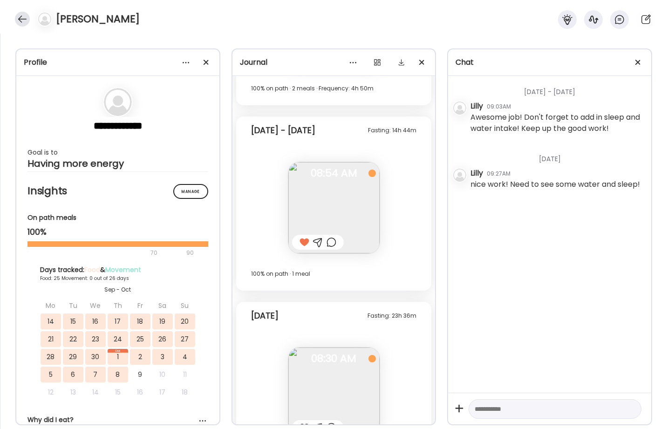 The image size is (667, 429). I want to click on div: Tu, so click(73, 305).